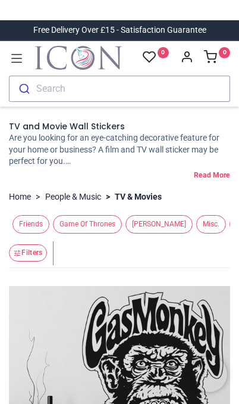 The image size is (239, 404). I want to click on a: People & Music, so click(73, 197).